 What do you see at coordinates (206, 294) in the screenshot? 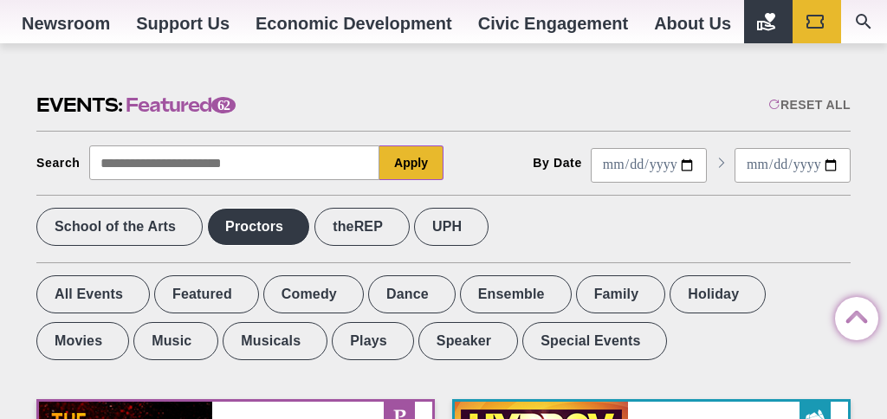
I see `label: Featured` at bounding box center [206, 294].